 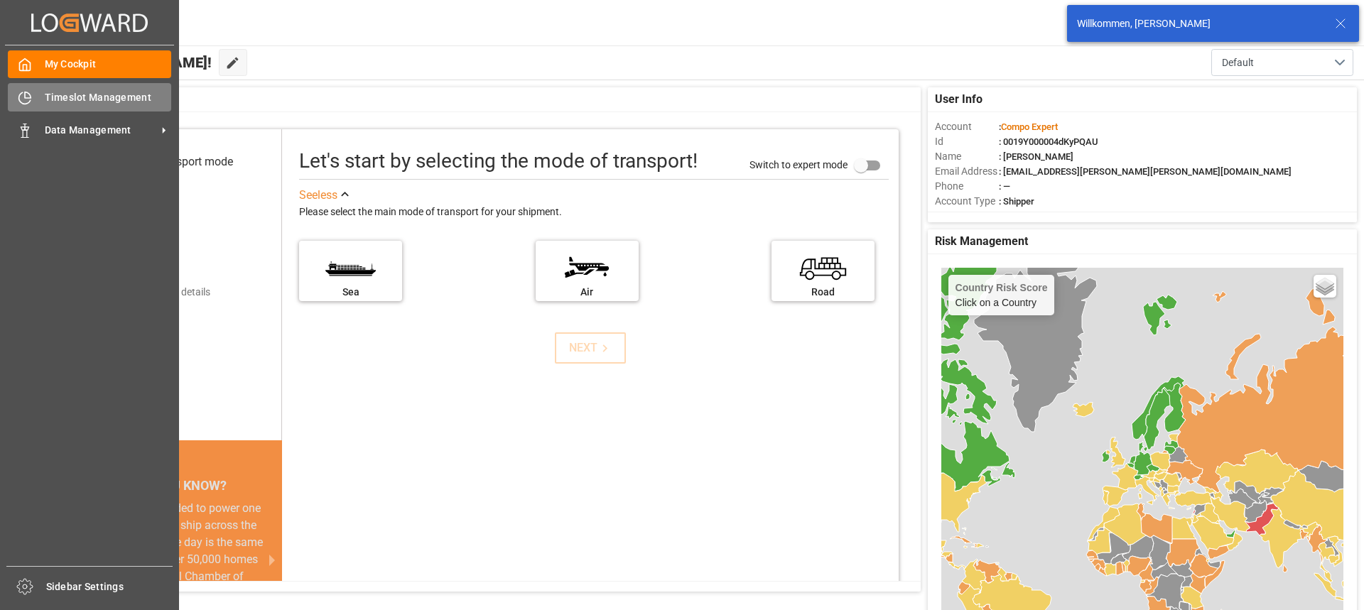 What do you see at coordinates (967, 156) in the screenshot?
I see `span: Name` at bounding box center [967, 156].